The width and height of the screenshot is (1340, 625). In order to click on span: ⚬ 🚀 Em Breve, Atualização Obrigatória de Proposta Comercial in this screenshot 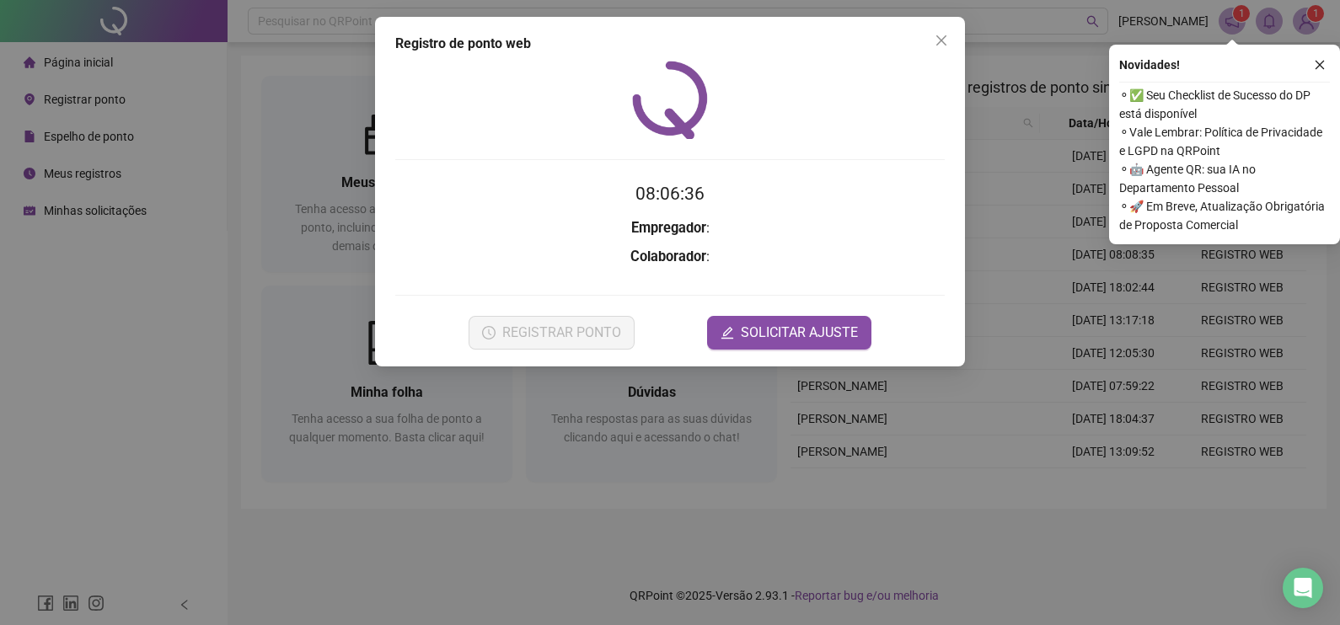, I will do `click(1225, 216)`.